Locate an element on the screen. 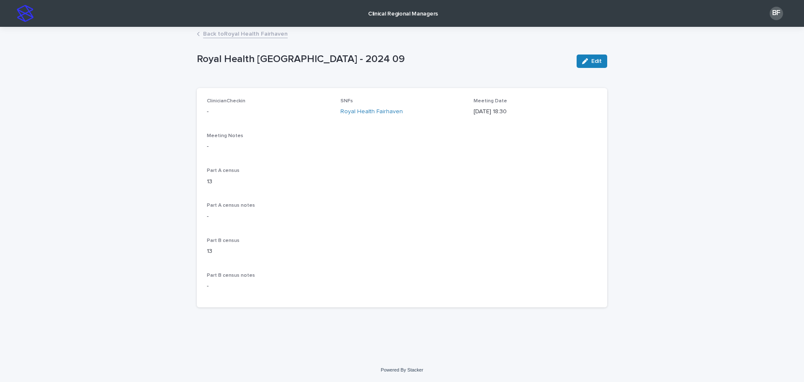 The width and height of the screenshot is (804, 382). span: Meeting Date is located at coordinates (491, 101).